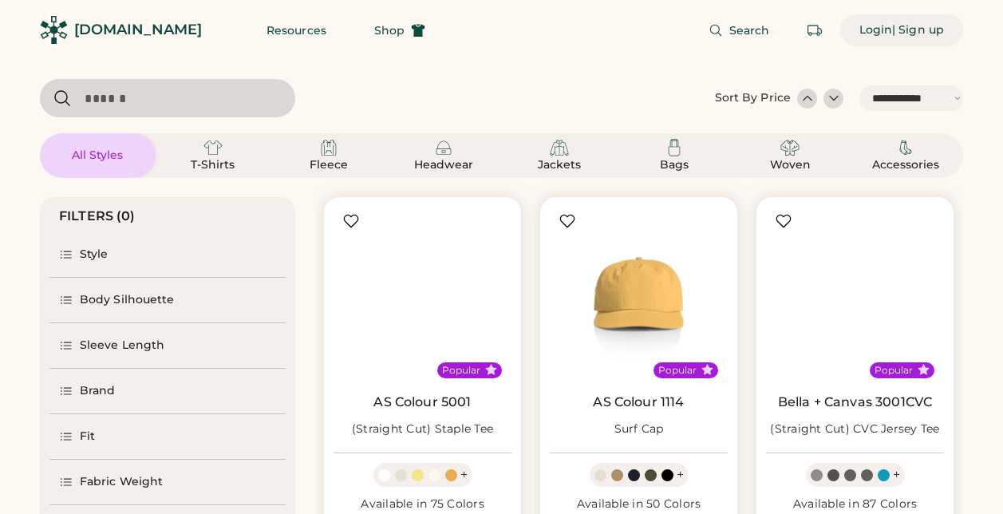  What do you see at coordinates (422, 505) in the screenshot?
I see `div: Available in 75 Colors` at bounding box center [422, 505].